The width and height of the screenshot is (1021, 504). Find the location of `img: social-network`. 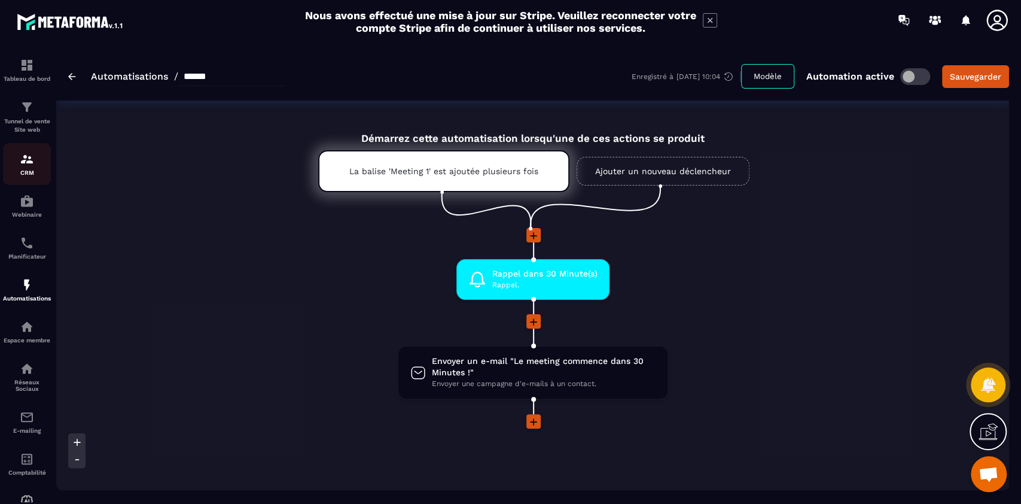

img: social-network is located at coordinates (27, 368).